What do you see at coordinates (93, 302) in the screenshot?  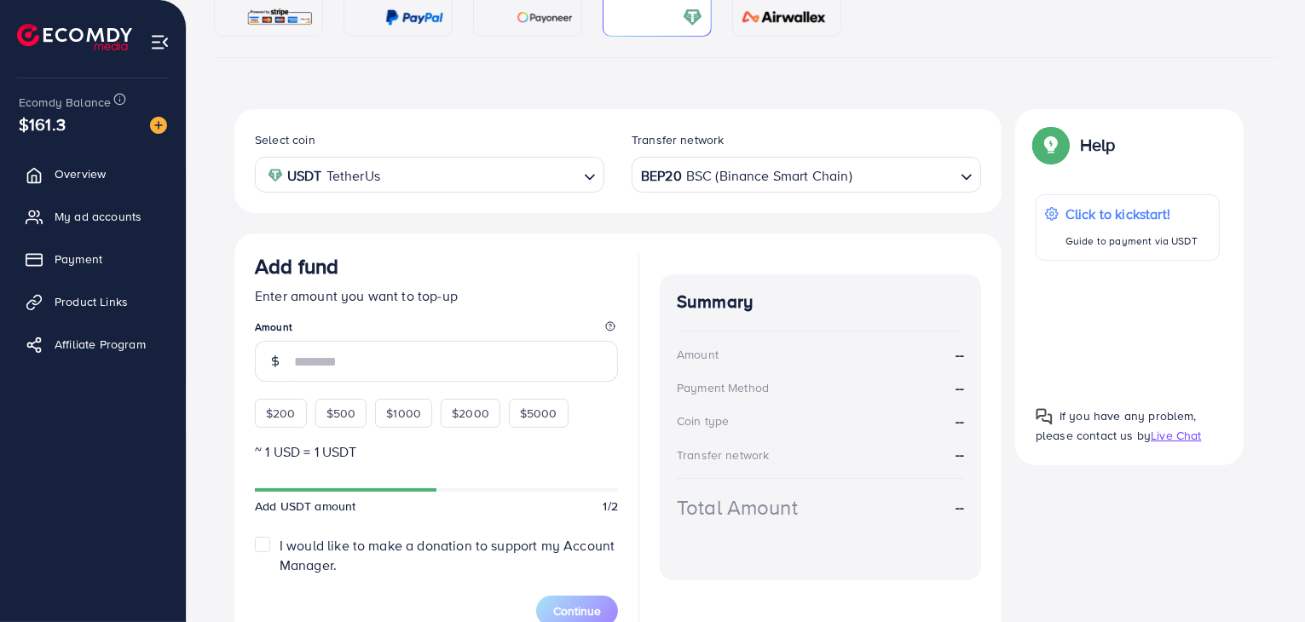 I see `a: Product Links` at bounding box center [93, 302].